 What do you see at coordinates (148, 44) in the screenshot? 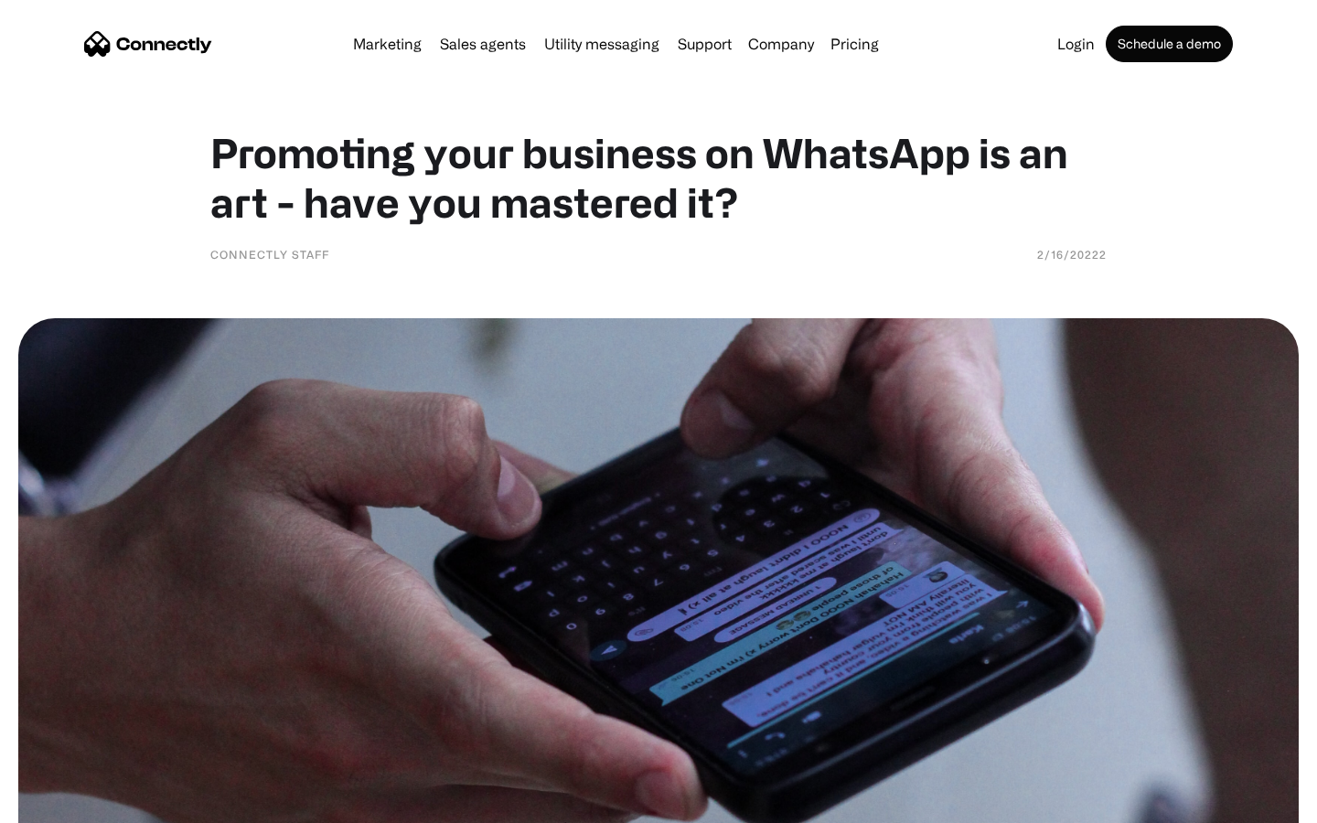
I see `a: home` at bounding box center [148, 44].